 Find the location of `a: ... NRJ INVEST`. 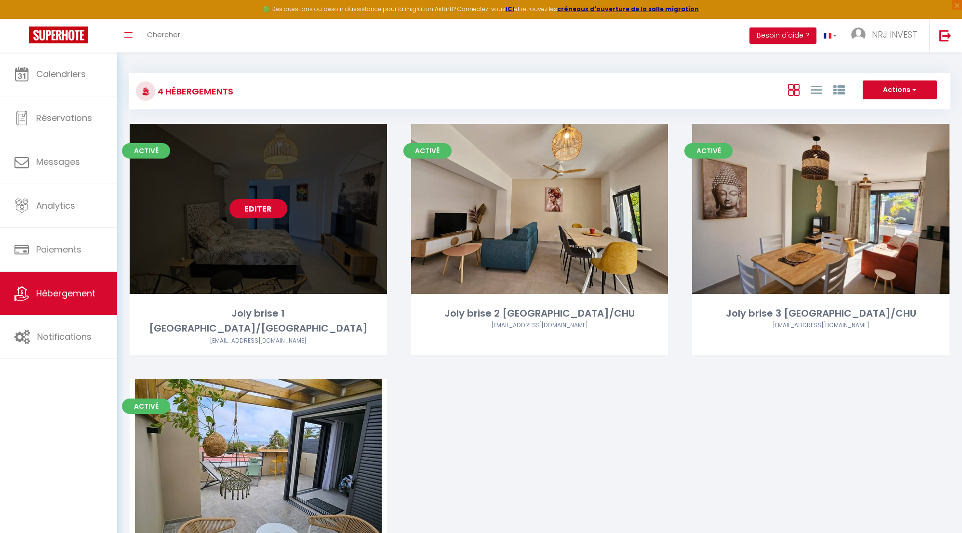

a: ... NRJ INVEST is located at coordinates (887, 36).